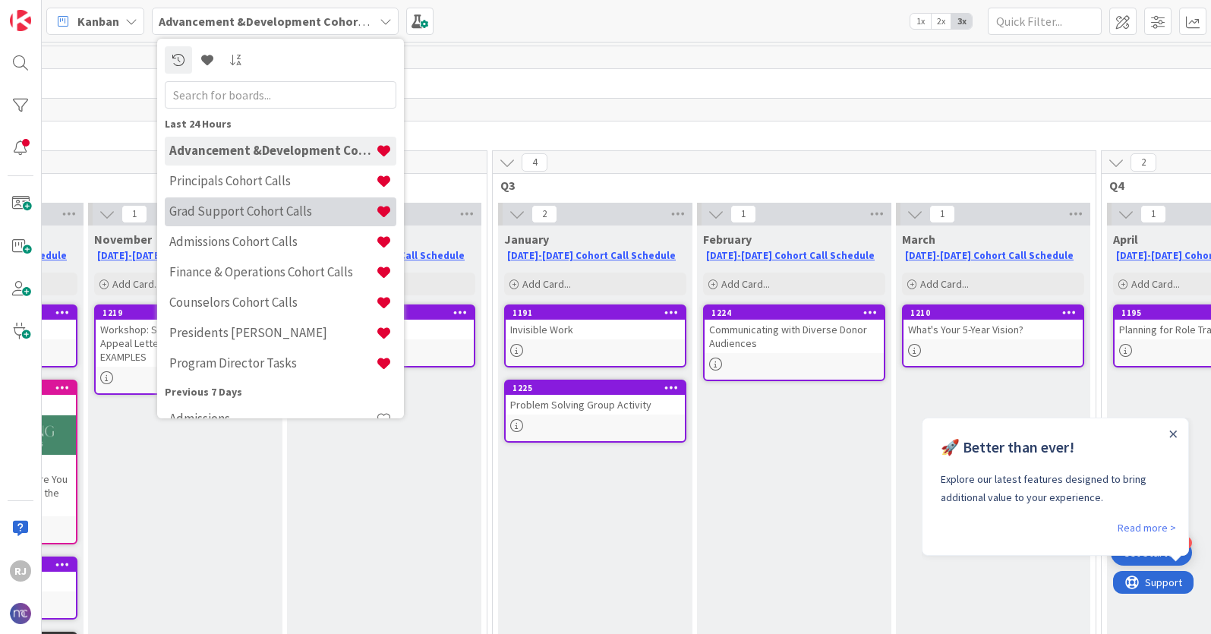  I want to click on span: January, so click(526, 239).